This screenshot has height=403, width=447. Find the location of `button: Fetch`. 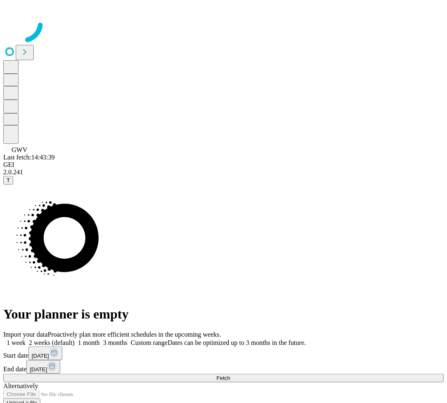

button: Fetch is located at coordinates (223, 378).